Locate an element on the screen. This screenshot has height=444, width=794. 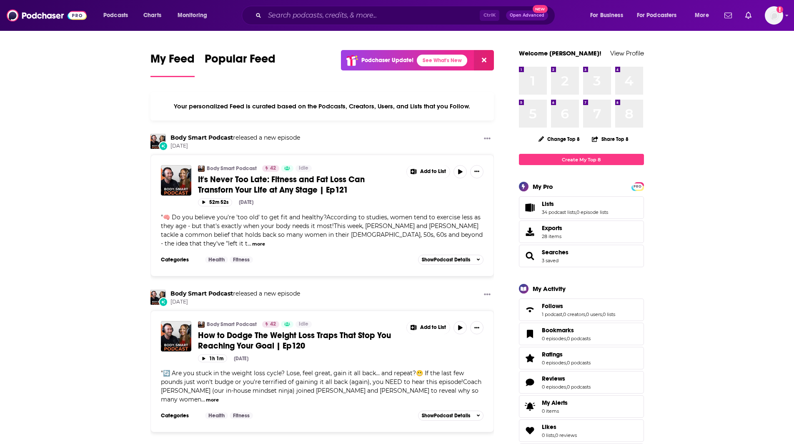
button: Show profile menu is located at coordinates (774, 15).